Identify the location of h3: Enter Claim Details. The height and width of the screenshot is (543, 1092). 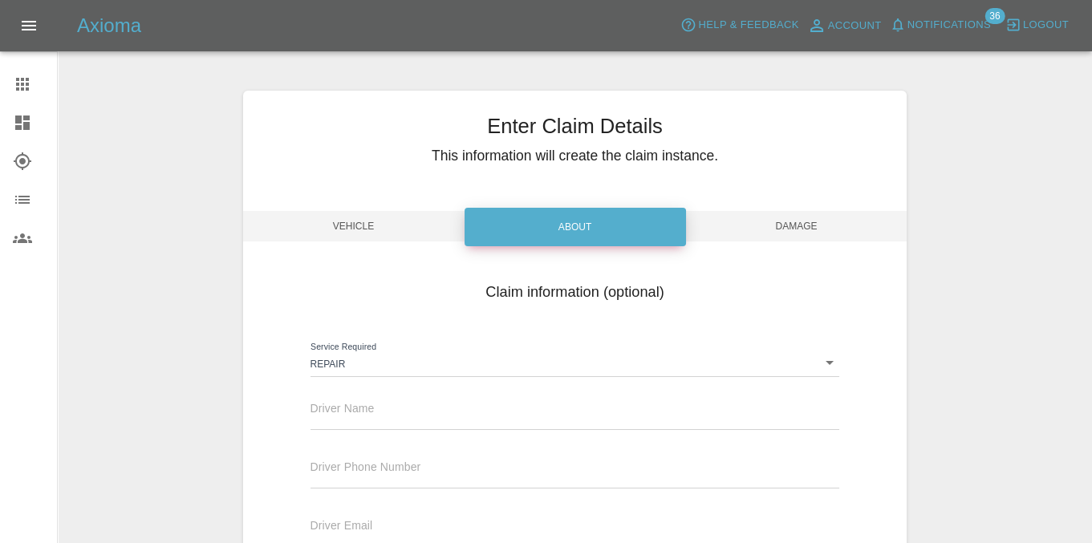
(575, 126).